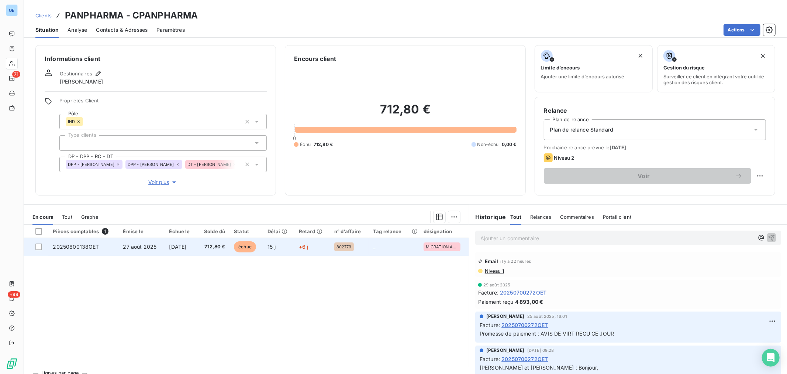 Image resolution: width=787 pixels, height=374 pixels. What do you see at coordinates (142, 231) in the screenshot?
I see `div: Émise le` at bounding box center [142, 231].